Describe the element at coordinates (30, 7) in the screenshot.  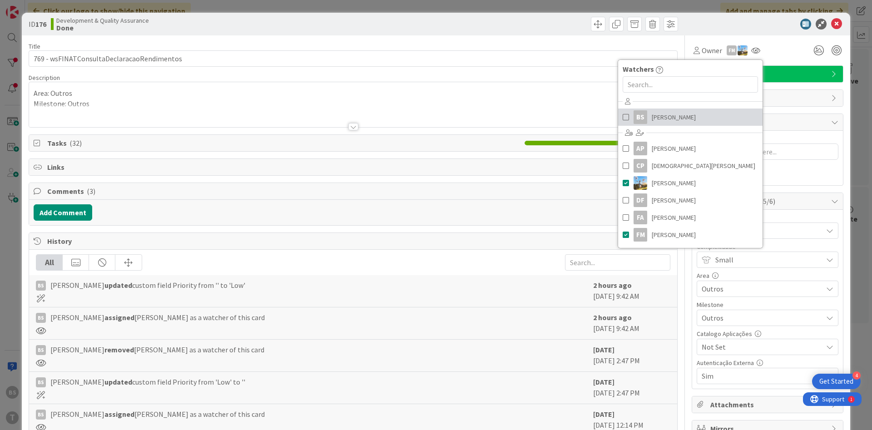
I see `span: Support` at that location.